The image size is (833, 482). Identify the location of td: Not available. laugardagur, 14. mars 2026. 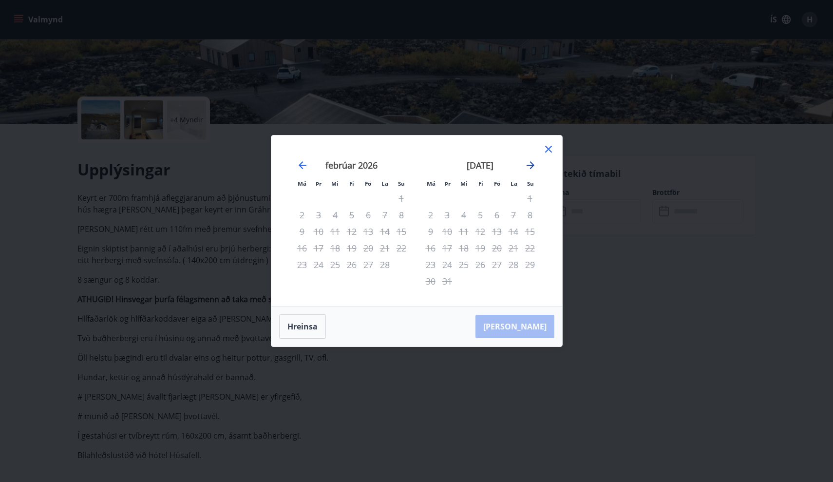
(513, 231).